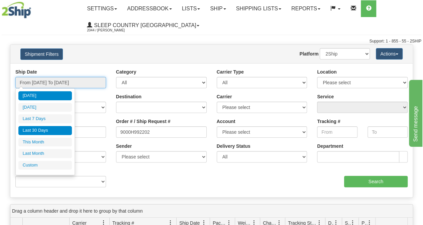 The image size is (423, 225). Describe the element at coordinates (126, 72) in the screenshot. I see `label: Category` at that location.